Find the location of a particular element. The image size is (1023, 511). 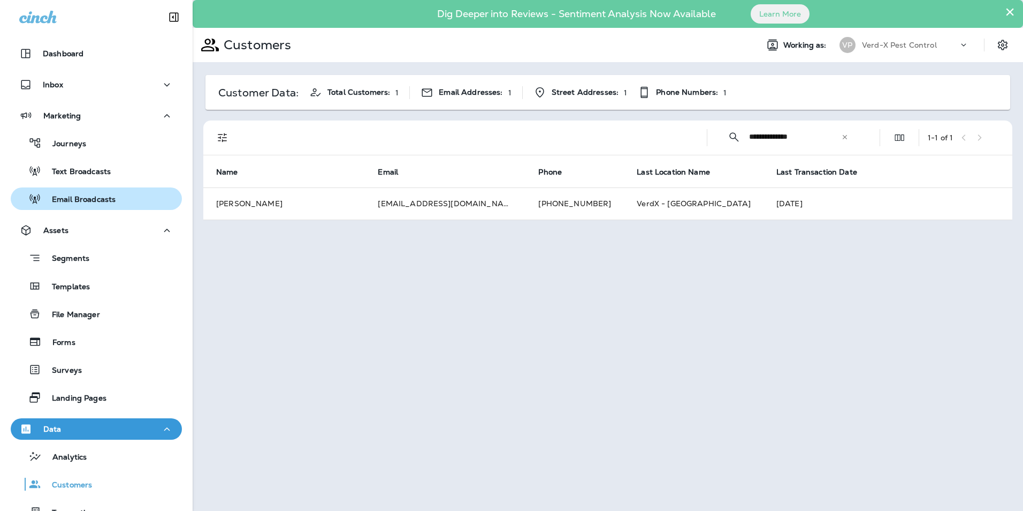

p: Segments is located at coordinates (65, 259).